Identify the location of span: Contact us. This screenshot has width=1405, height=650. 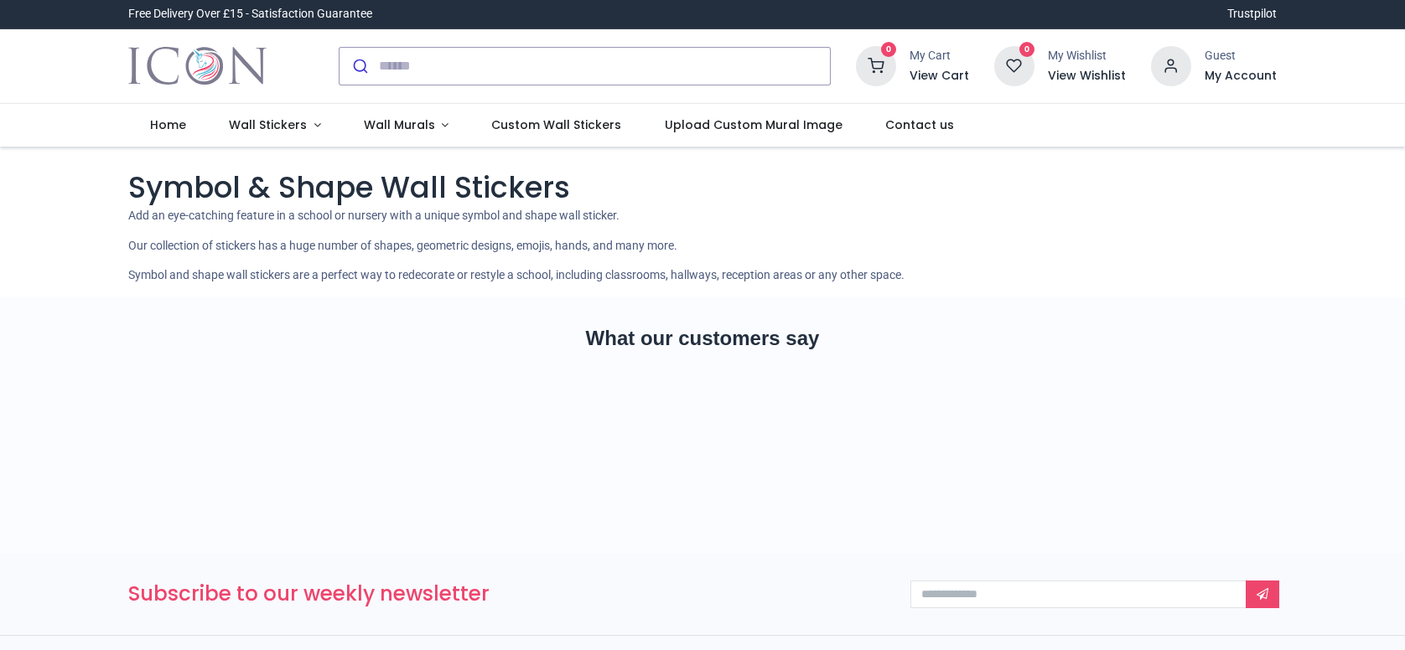
(919, 125).